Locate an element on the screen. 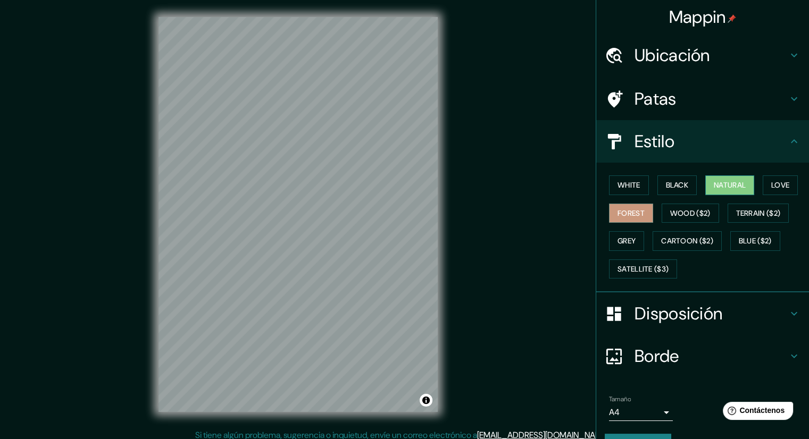  font: Disposición is located at coordinates (678, 314).